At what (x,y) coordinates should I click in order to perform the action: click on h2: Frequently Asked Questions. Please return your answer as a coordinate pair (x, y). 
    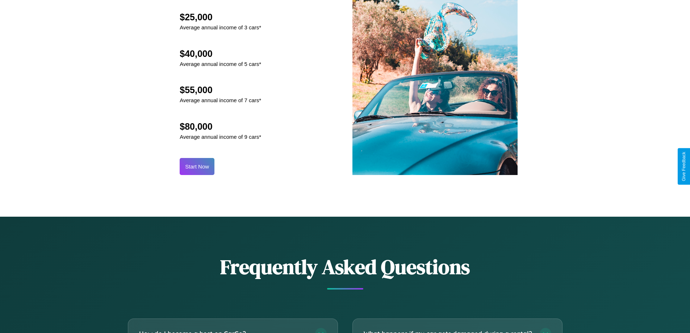
    Looking at the image, I should click on (345, 266).